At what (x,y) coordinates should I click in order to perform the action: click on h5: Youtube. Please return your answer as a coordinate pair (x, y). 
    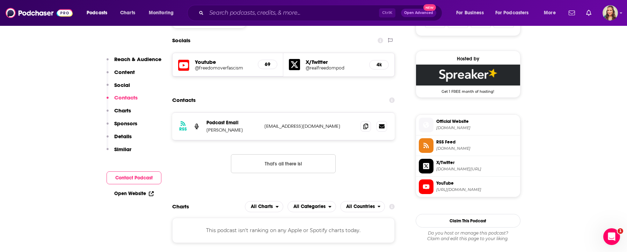
    Looking at the image, I should click on (224, 62).